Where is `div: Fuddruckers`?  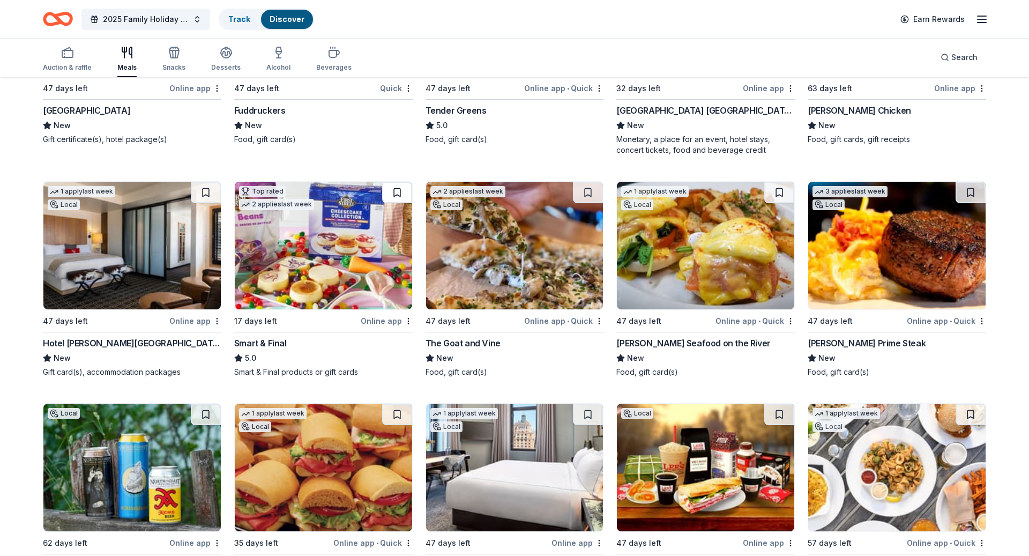
div: Fuddruckers is located at coordinates (260, 110).